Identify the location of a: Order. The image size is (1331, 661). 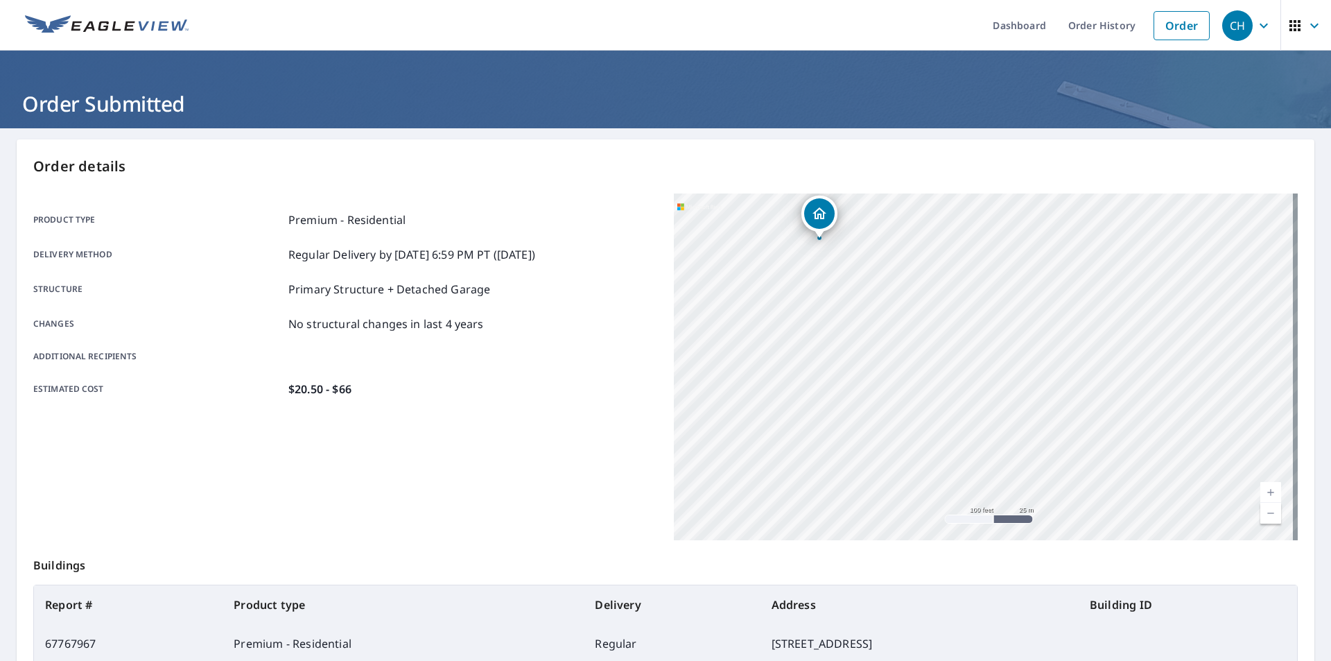
(1181, 26).